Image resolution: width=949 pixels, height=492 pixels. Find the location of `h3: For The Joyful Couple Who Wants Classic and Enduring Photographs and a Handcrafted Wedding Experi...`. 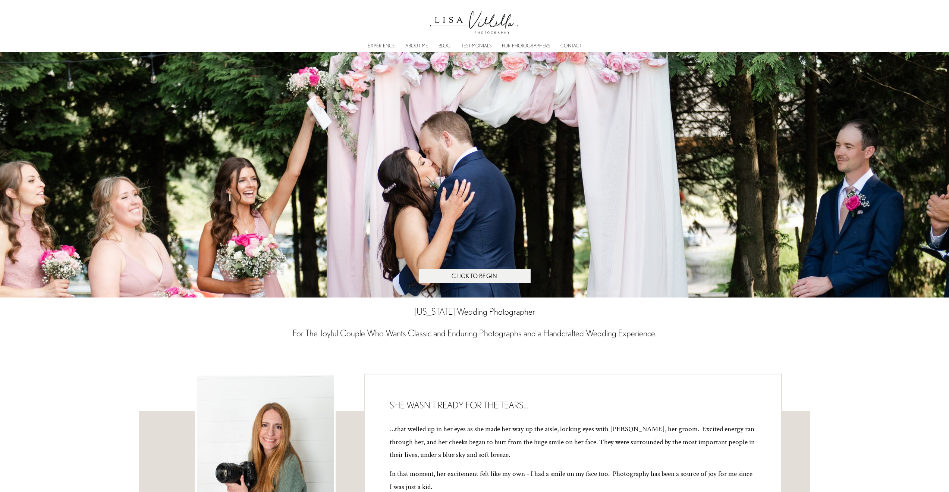

h3: For The Joyful Couple Who Wants Classic and Enduring Photographs and a Handcrafted Wedding Experi... is located at coordinates (475, 333).